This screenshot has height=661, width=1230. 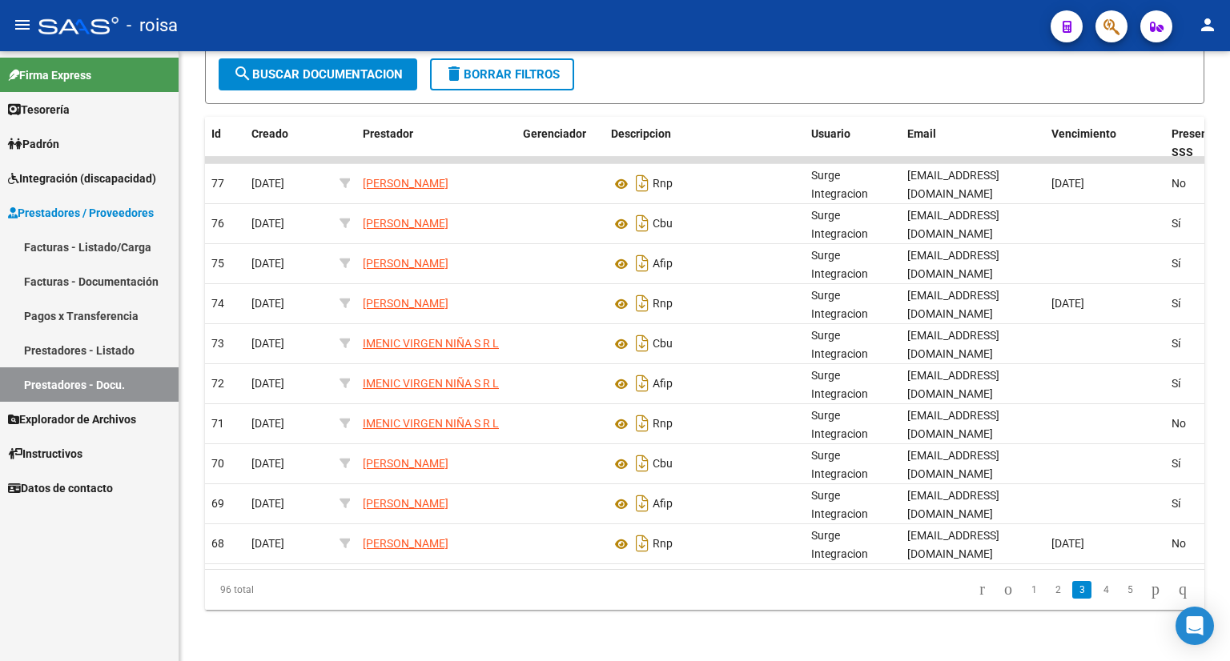 I want to click on span: 68, so click(x=218, y=544).